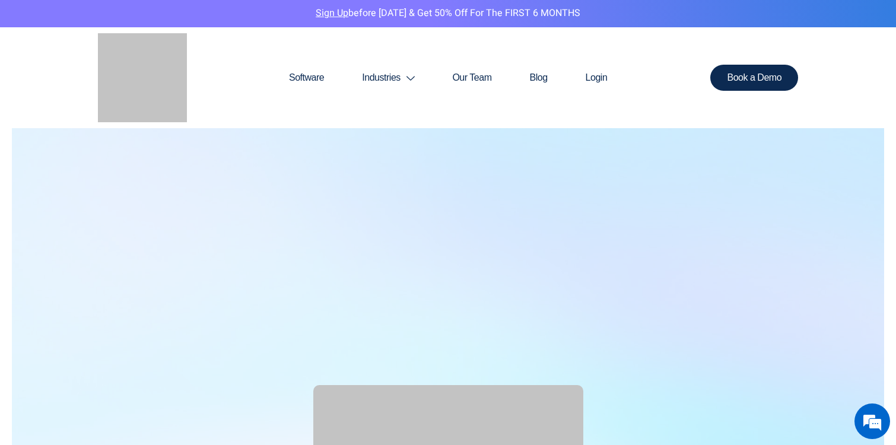 This screenshot has width=896, height=445. Describe the element at coordinates (754, 78) in the screenshot. I see `a: Book a Demo` at that location.